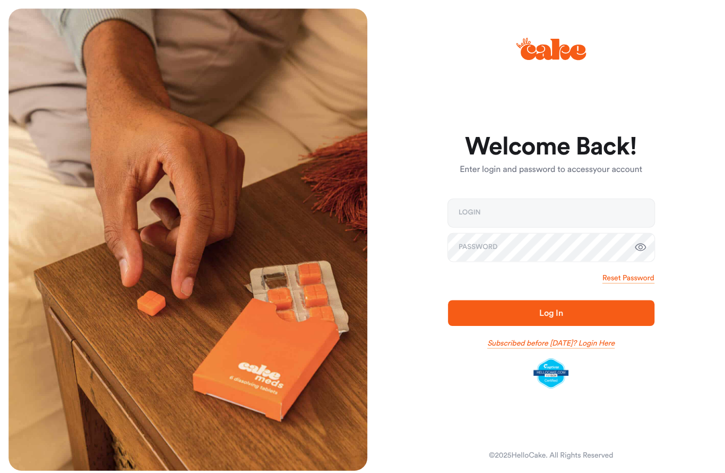 Image resolution: width=725 pixels, height=473 pixels. What do you see at coordinates (543, 368) in the screenshot?
I see `img: legit-script-certified.png` at bounding box center [543, 368].